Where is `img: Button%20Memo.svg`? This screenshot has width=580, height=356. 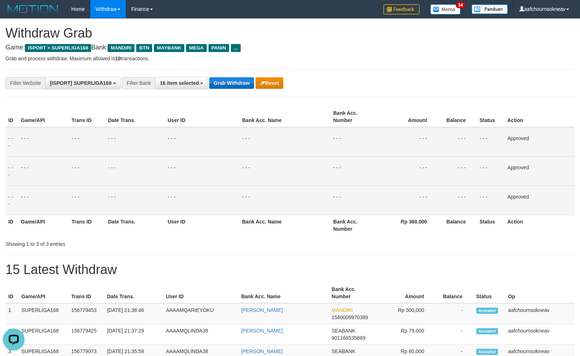 img: Button%20Memo.svg is located at coordinates (445, 9).